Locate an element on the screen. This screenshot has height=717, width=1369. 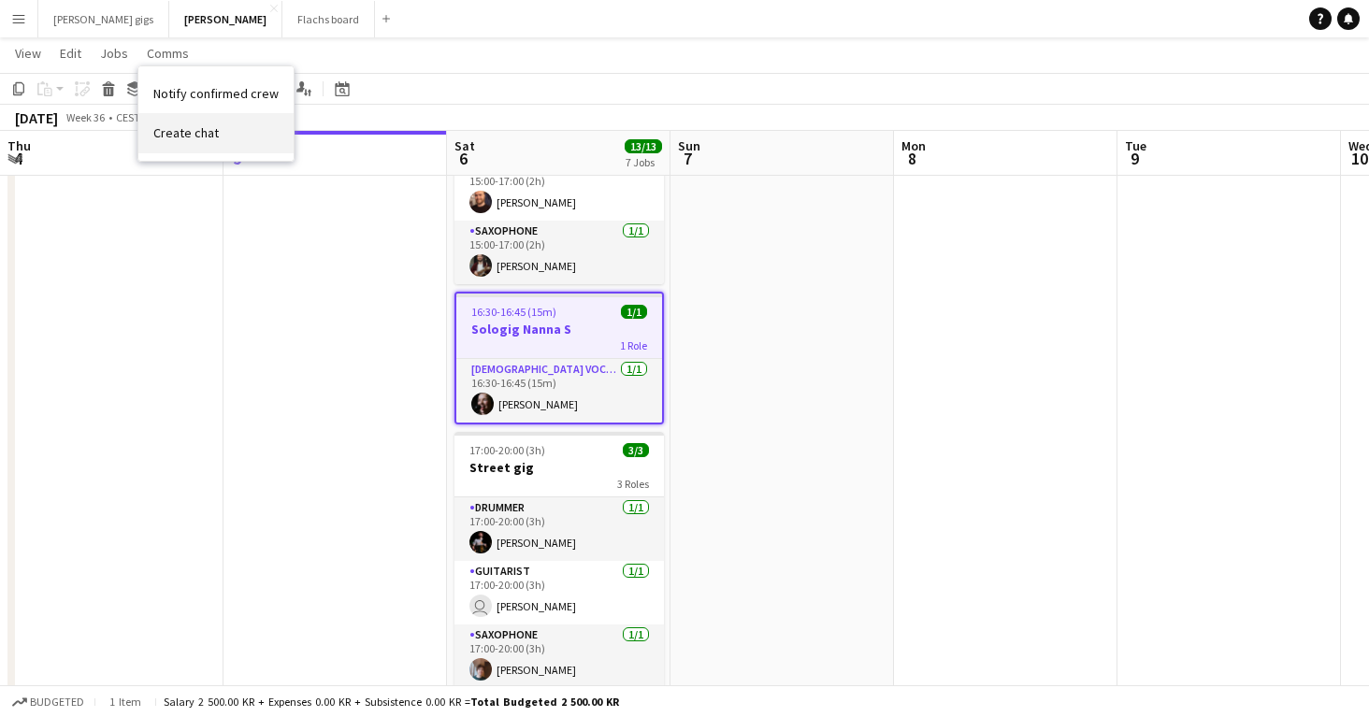
span: Week 36 is located at coordinates (85, 117).